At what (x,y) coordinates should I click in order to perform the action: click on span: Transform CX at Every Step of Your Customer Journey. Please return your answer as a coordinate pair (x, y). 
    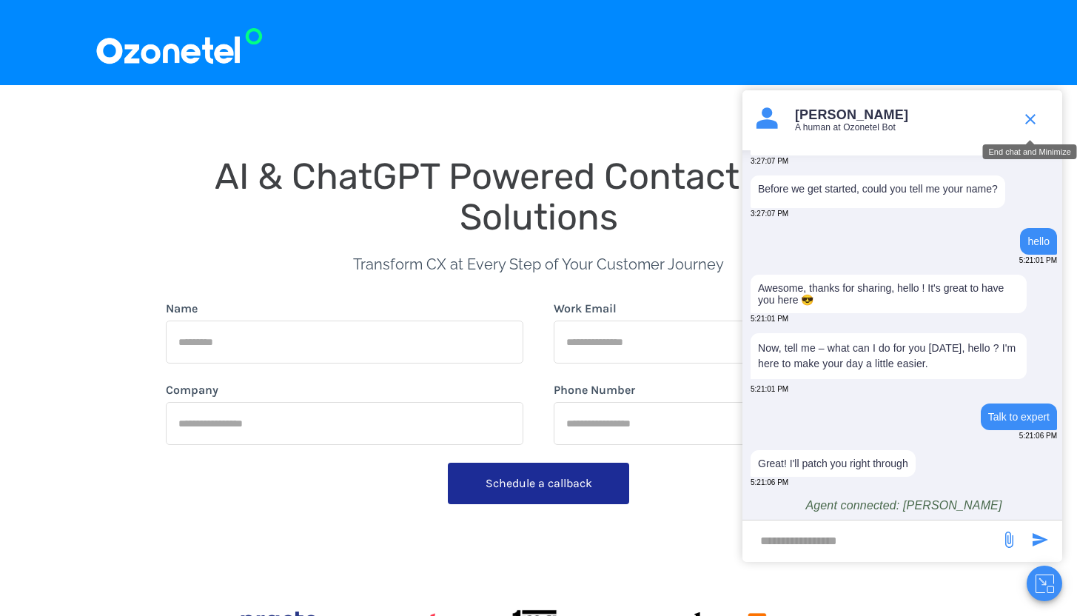
    Looking at the image, I should click on (538, 264).